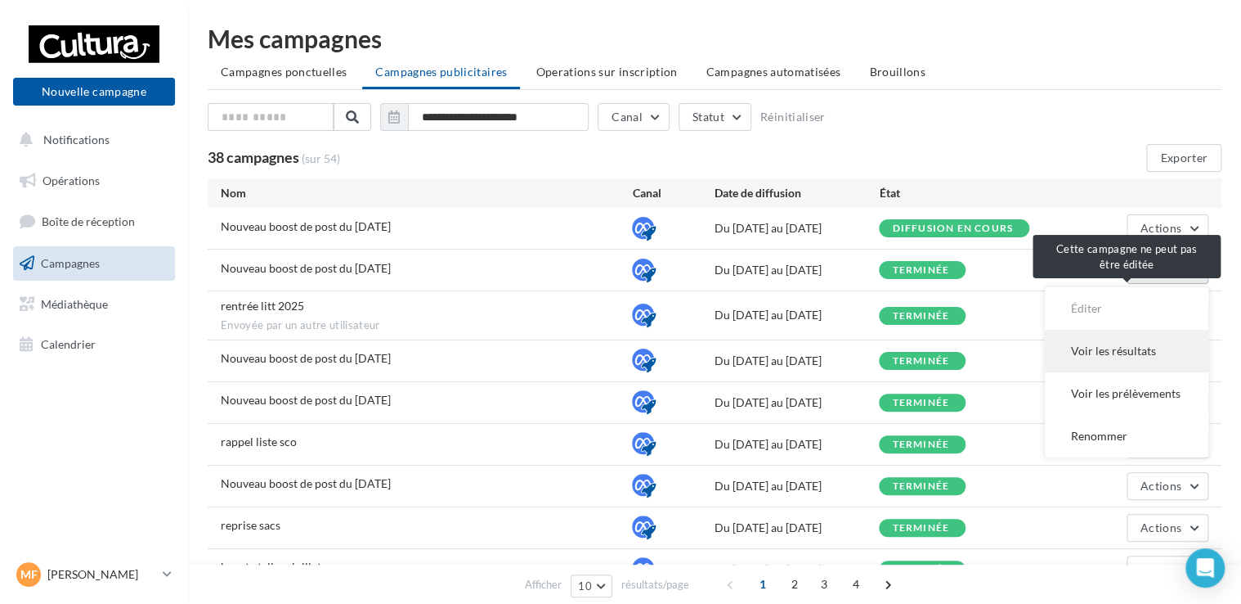  I want to click on a: Médiathèque, so click(94, 304).